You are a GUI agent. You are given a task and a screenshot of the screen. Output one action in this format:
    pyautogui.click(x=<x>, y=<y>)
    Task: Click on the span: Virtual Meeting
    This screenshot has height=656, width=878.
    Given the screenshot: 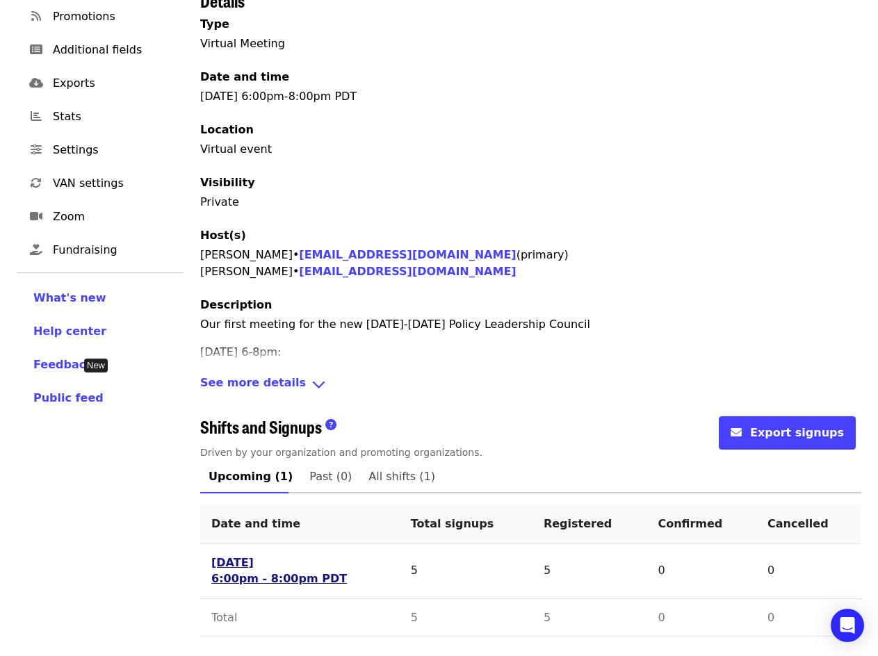 What is the action you would take?
    pyautogui.click(x=243, y=43)
    